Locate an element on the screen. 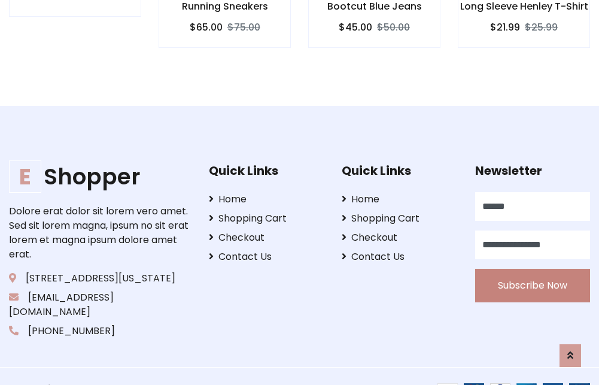 Image resolution: width=599 pixels, height=385 pixels. del: $75.00 is located at coordinates (243, 28).